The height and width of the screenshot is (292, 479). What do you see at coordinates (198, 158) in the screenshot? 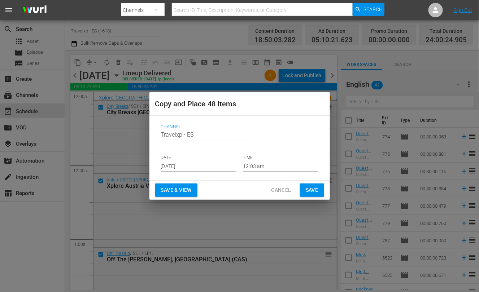
I see `p: DATE` at bounding box center [198, 158].